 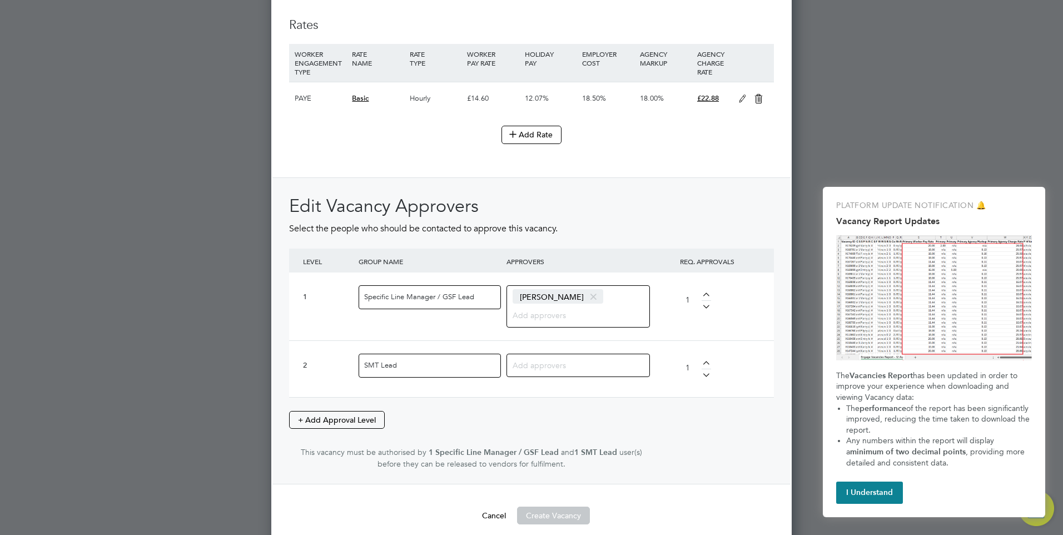 I want to click on span: This vacancy must be authorised by, so click(x=363, y=452).